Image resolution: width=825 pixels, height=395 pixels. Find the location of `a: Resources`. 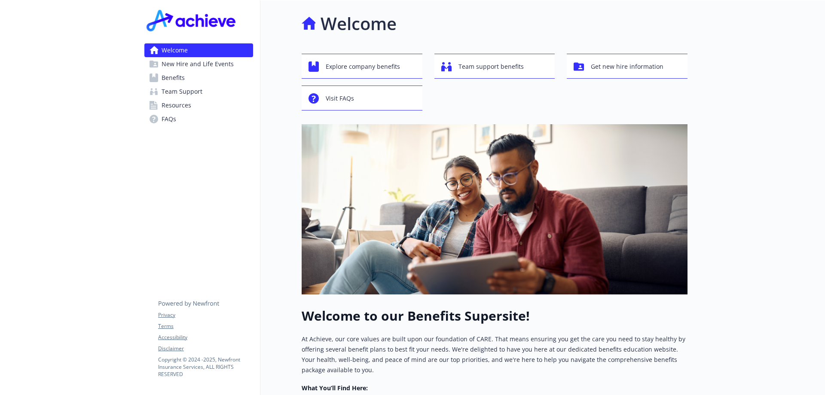

a: Resources is located at coordinates (199, 105).